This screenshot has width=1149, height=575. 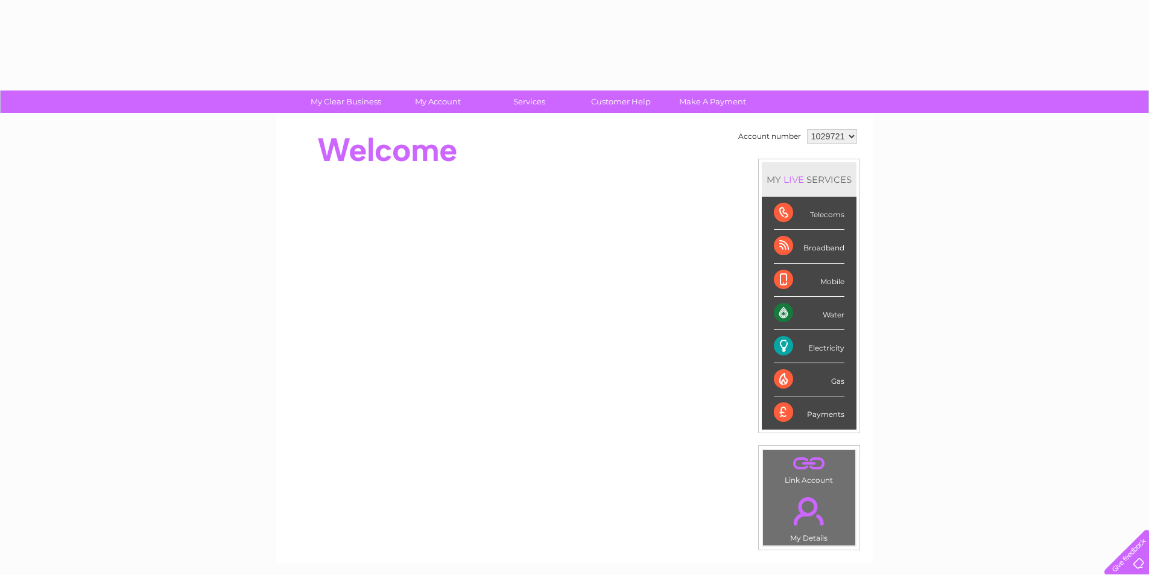 What do you see at coordinates (794, 179) in the screenshot?
I see `div: LIVE` at bounding box center [794, 179].